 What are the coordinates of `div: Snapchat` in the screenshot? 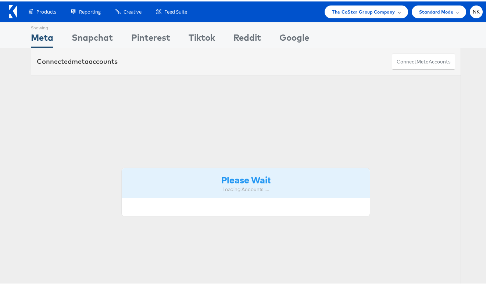 It's located at (92, 38).